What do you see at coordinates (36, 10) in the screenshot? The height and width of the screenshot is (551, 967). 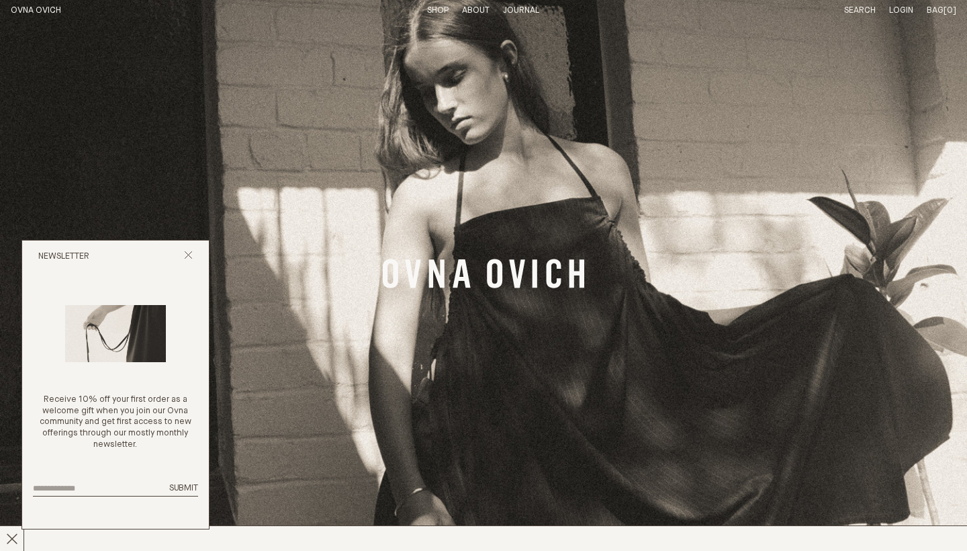 I see `a: Home` at bounding box center [36, 10].